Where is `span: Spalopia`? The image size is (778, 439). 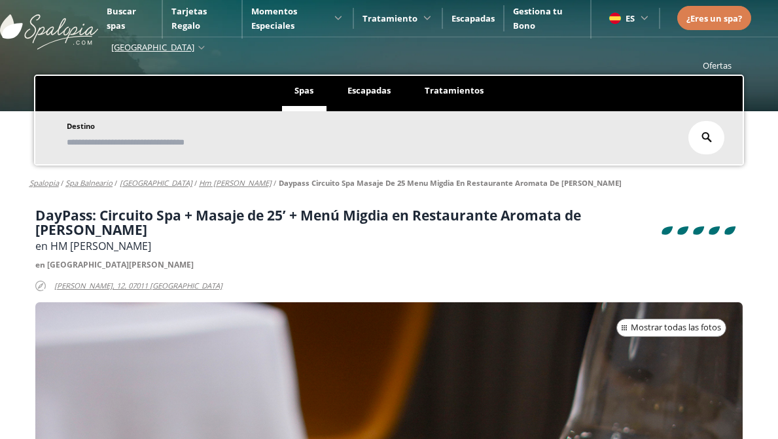 span: Spalopia is located at coordinates (44, 183).